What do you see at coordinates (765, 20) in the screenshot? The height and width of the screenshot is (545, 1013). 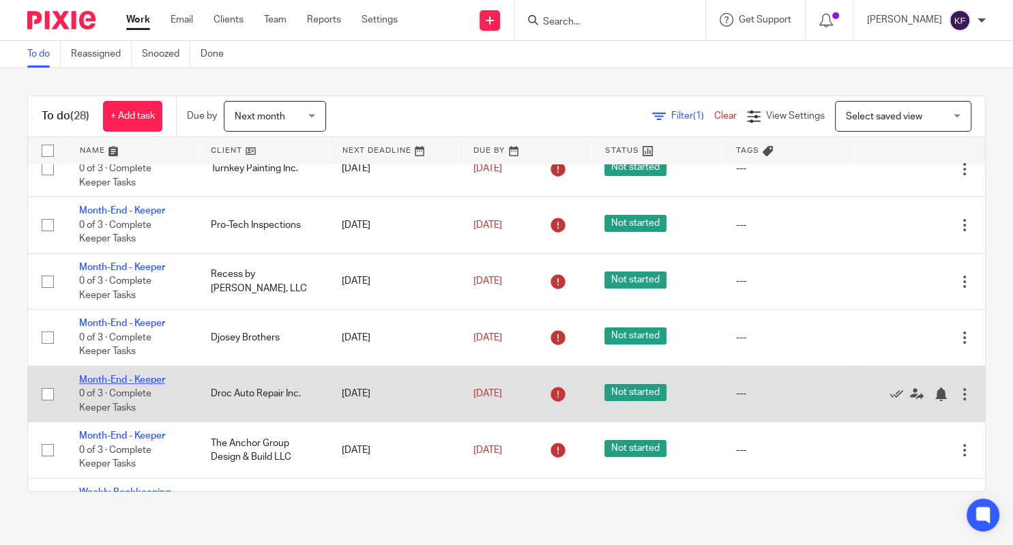 I see `span: Get Support` at bounding box center [765, 20].